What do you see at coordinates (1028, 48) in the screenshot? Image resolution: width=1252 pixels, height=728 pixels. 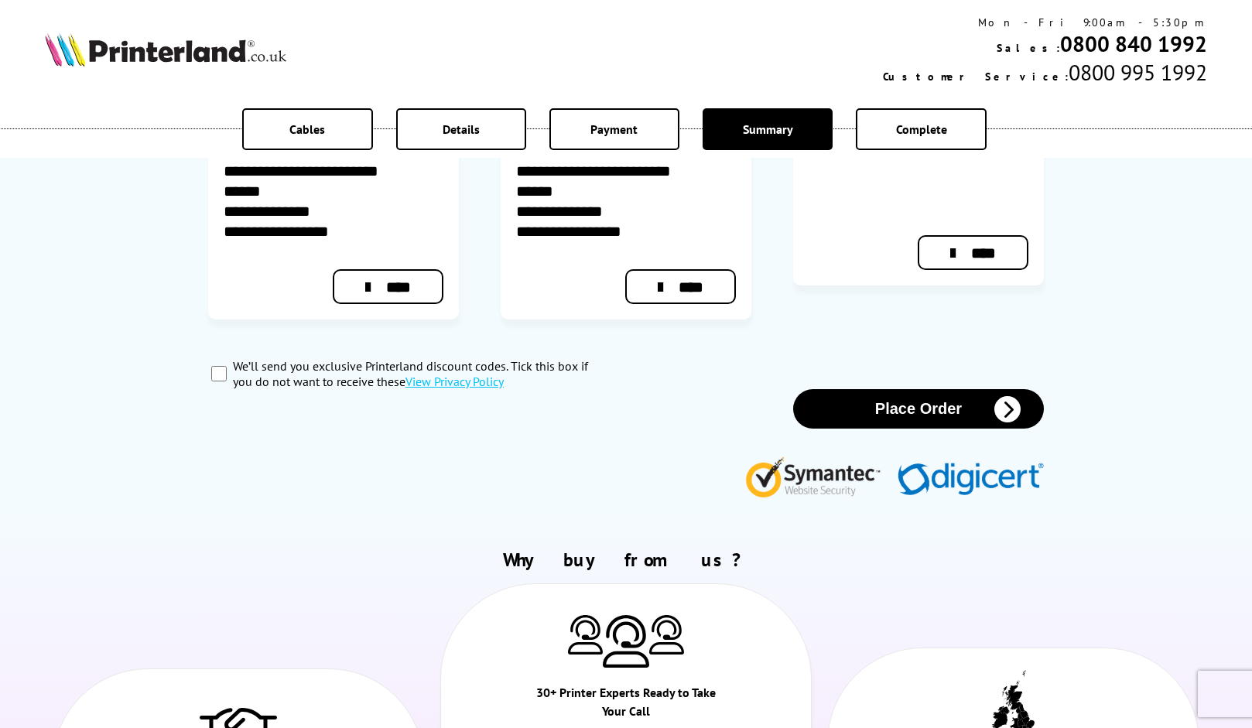 I see `span: Sales:` at bounding box center [1028, 48].